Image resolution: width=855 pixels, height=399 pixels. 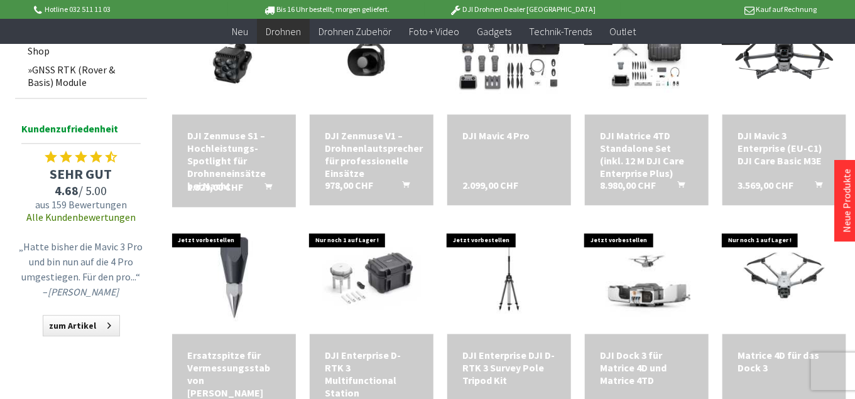 I want to click on span: 2.099,00 CHF, so click(x=490, y=185).